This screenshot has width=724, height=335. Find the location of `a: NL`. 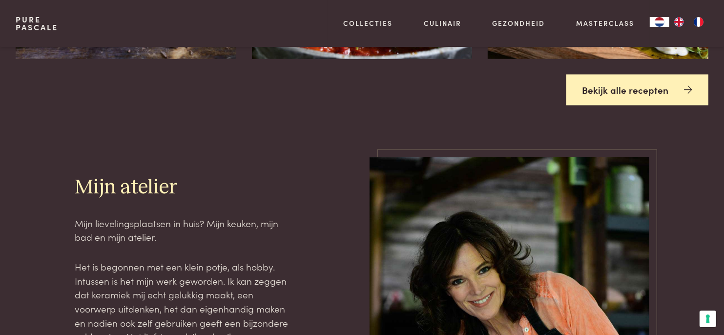

a: NL is located at coordinates (660, 22).